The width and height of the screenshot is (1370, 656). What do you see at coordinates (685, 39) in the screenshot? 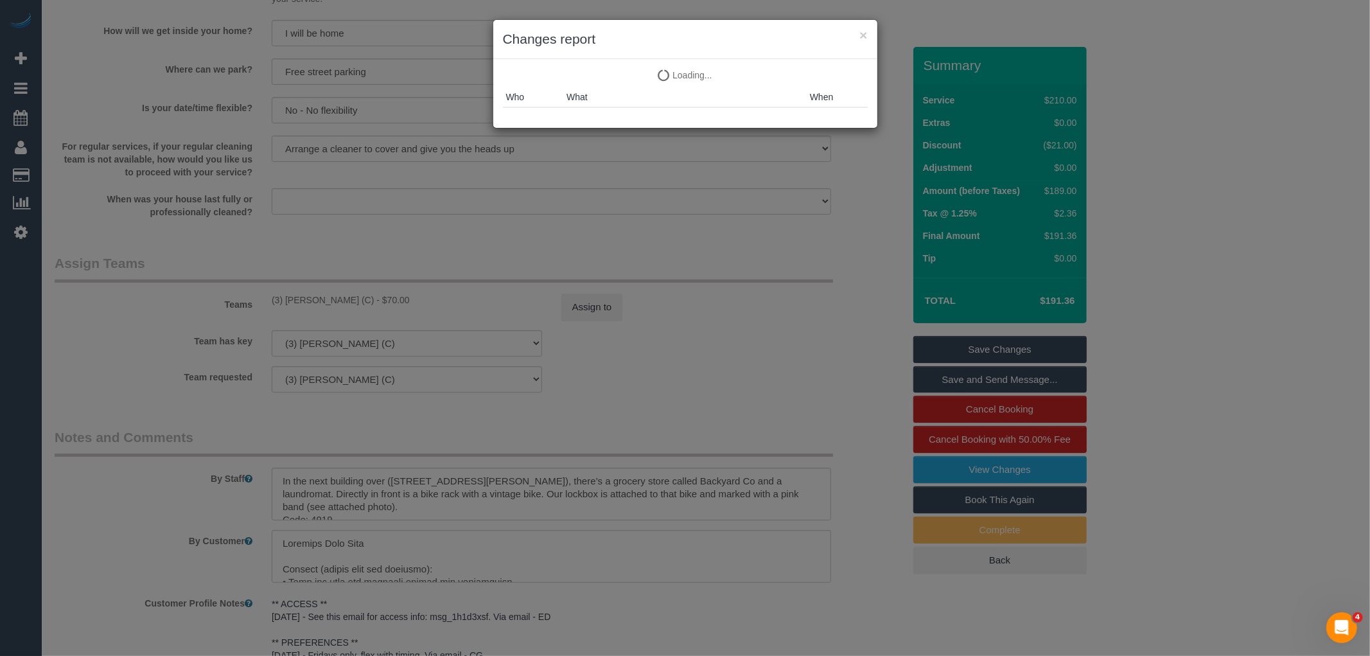
I see `h3: Changes report` at bounding box center [685, 39].